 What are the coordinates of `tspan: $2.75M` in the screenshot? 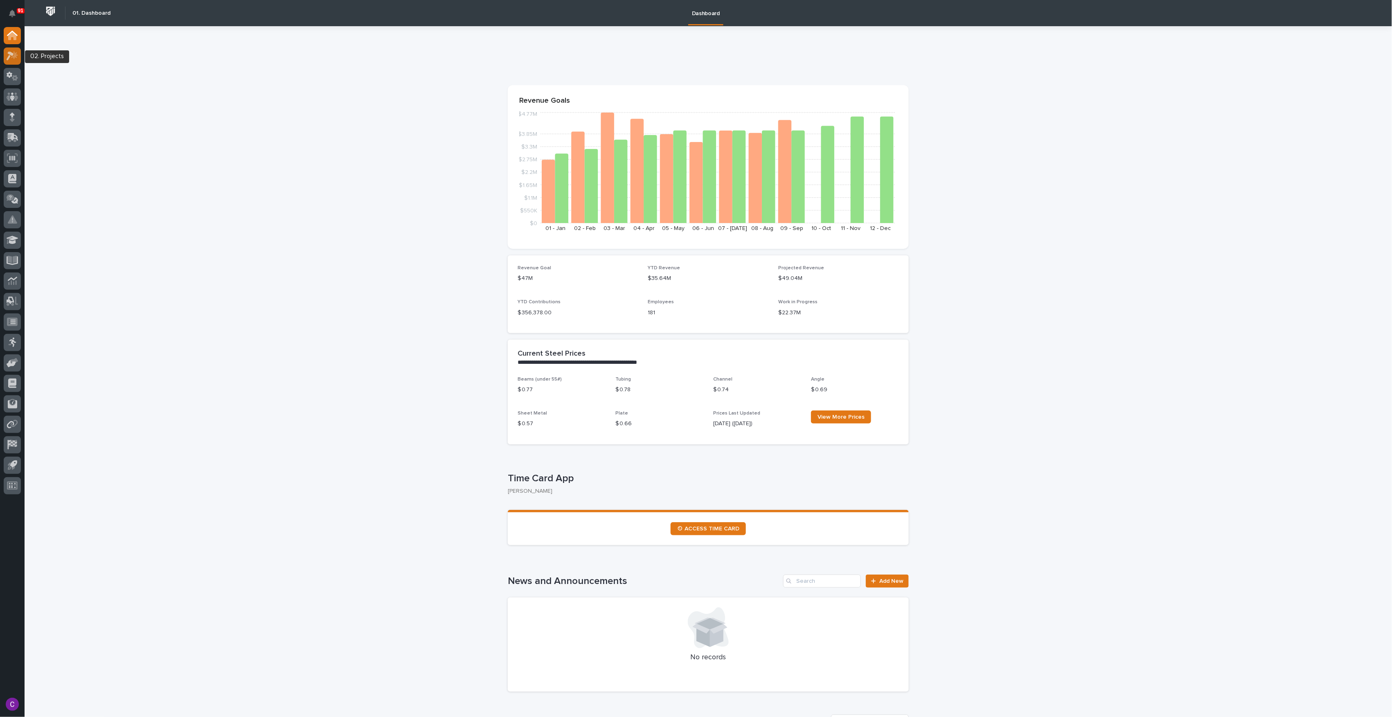 It's located at (528, 160).